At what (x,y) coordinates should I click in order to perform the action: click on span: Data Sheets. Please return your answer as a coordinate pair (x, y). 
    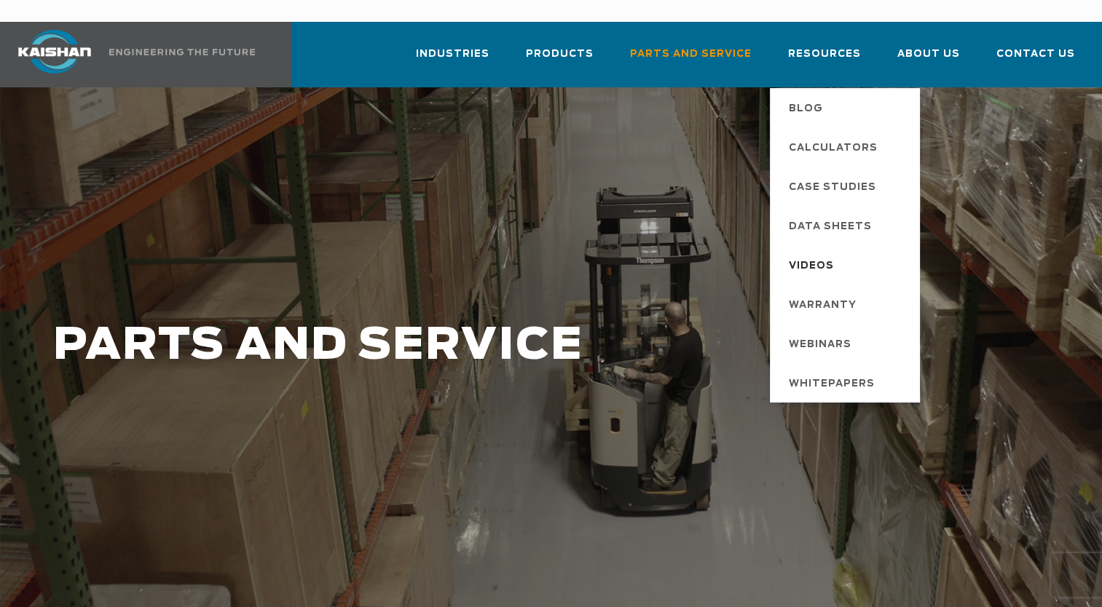
    Looking at the image, I should click on (830, 227).